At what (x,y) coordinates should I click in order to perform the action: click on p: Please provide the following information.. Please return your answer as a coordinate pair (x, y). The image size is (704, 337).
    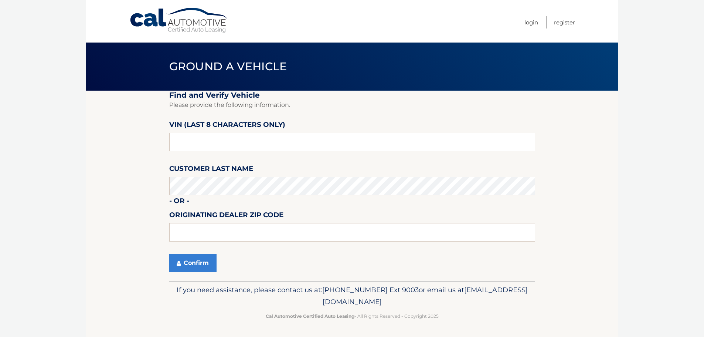
    Looking at the image, I should click on (352, 105).